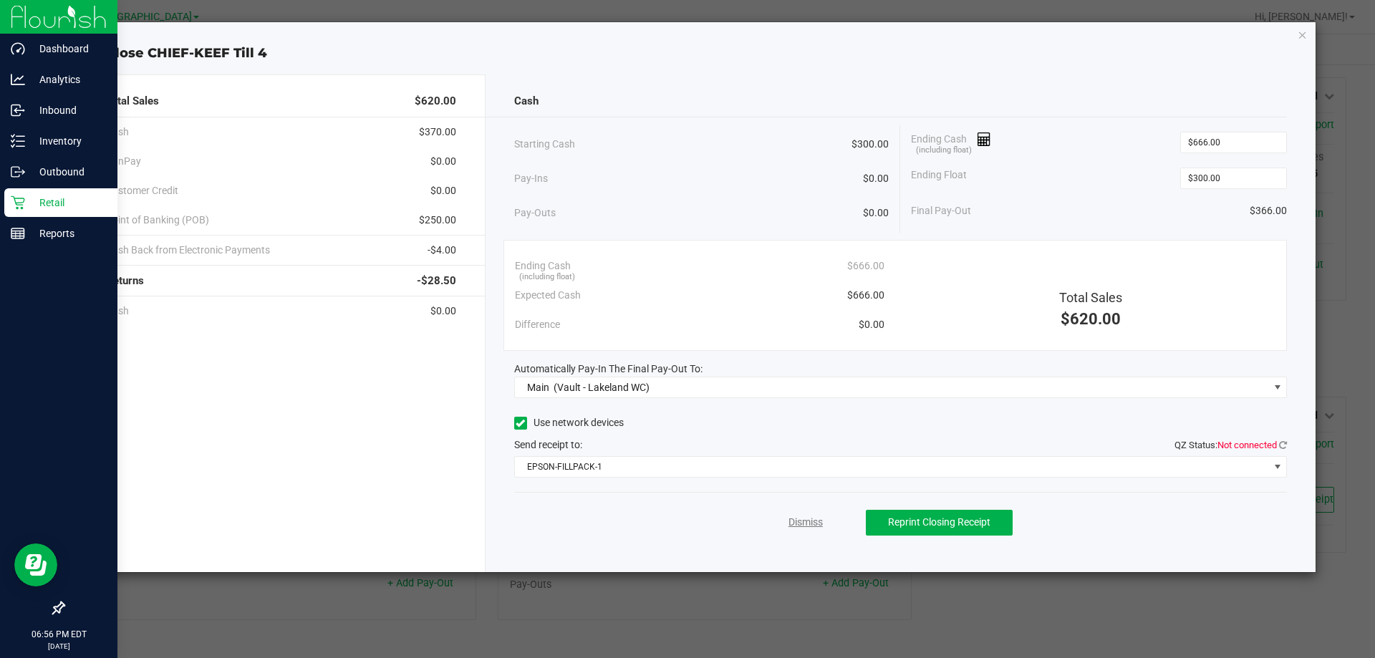  Describe the element at coordinates (569, 423) in the screenshot. I see `label: Use network devices` at that location.